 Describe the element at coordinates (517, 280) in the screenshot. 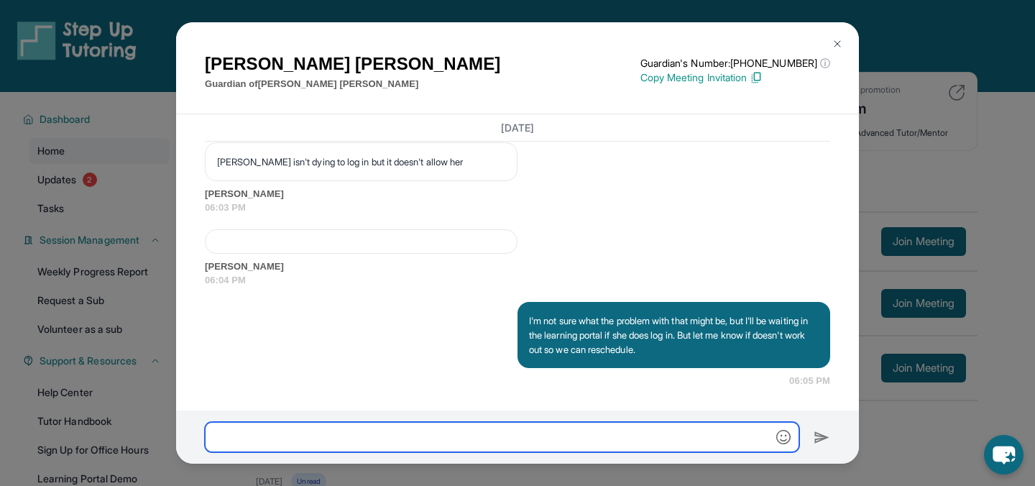

I see `span: 06:04 PM` at that location.